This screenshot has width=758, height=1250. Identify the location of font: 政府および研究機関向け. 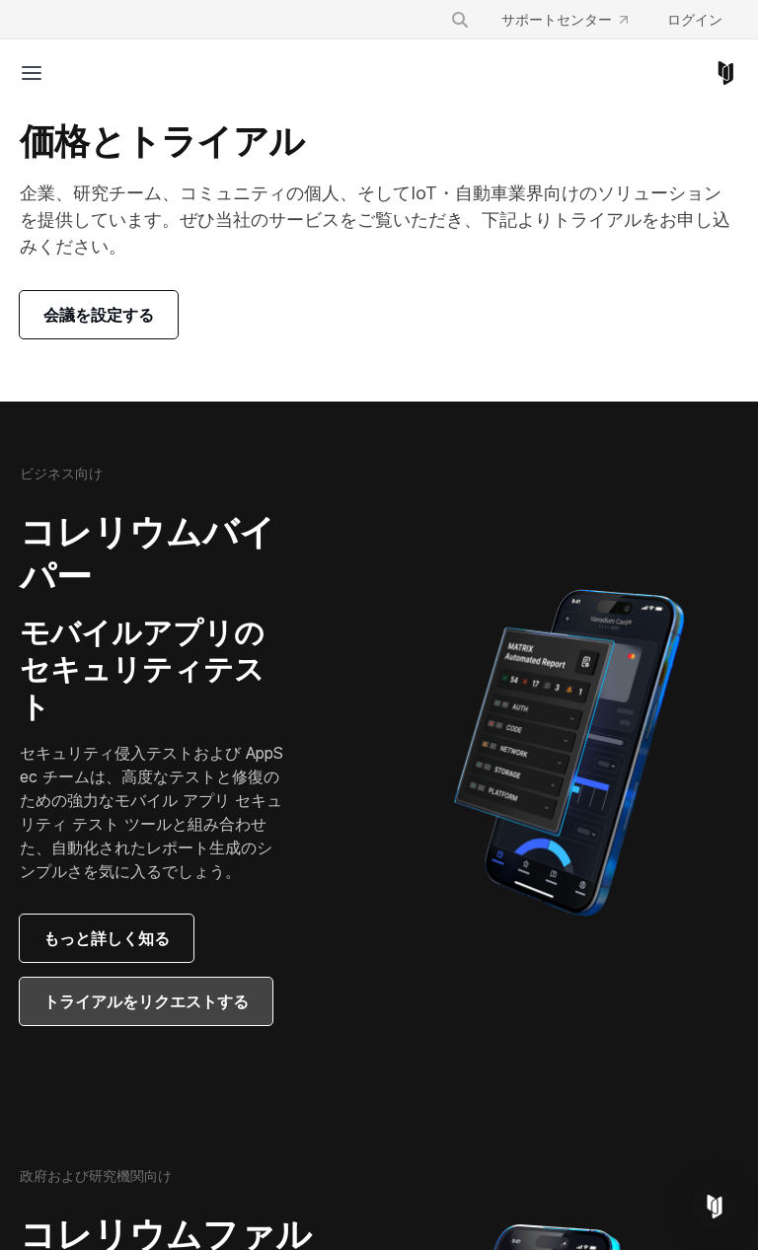
(96, 1175).